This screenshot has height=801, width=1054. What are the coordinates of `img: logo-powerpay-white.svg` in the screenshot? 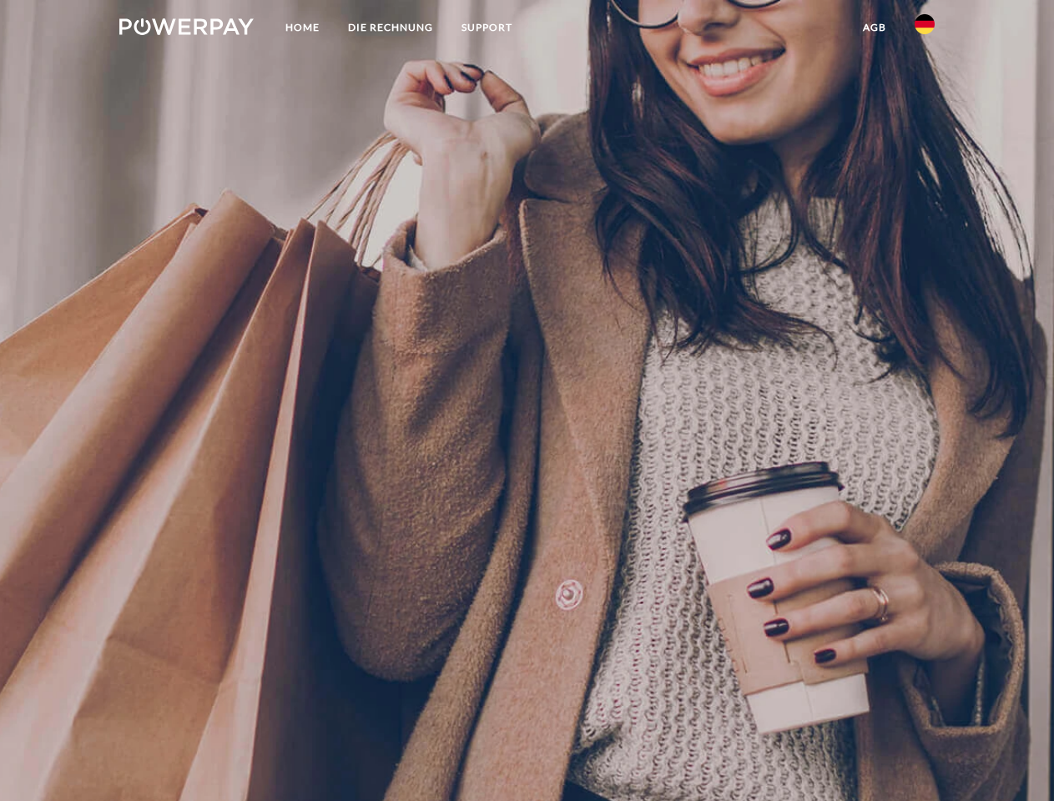 It's located at (186, 27).